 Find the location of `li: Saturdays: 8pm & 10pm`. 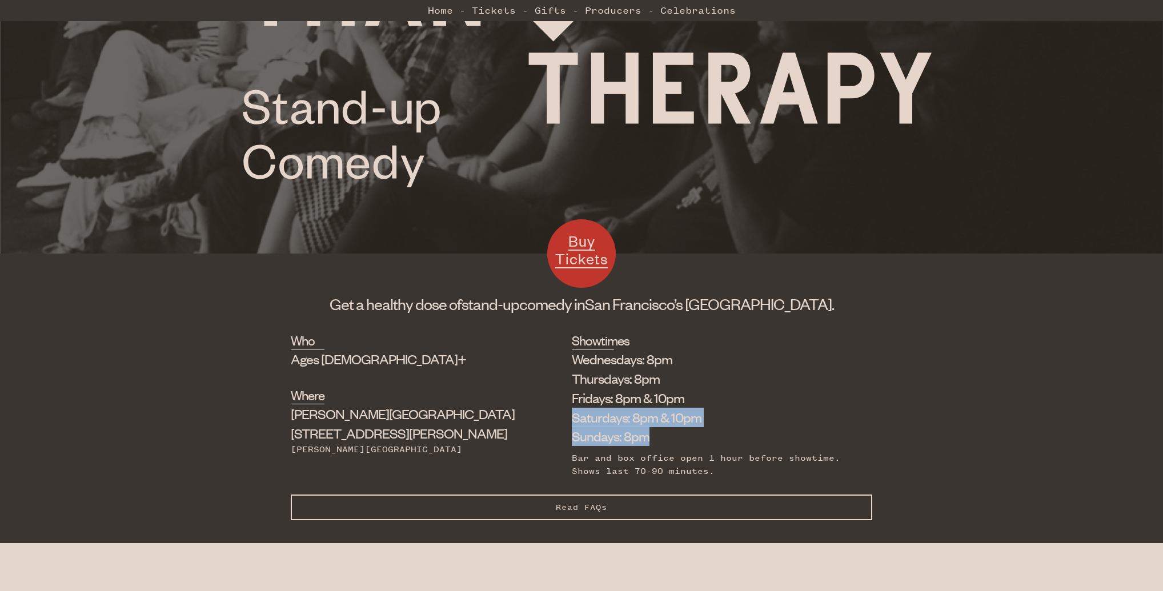

li: Saturdays: 8pm & 10pm is located at coordinates (714, 418).